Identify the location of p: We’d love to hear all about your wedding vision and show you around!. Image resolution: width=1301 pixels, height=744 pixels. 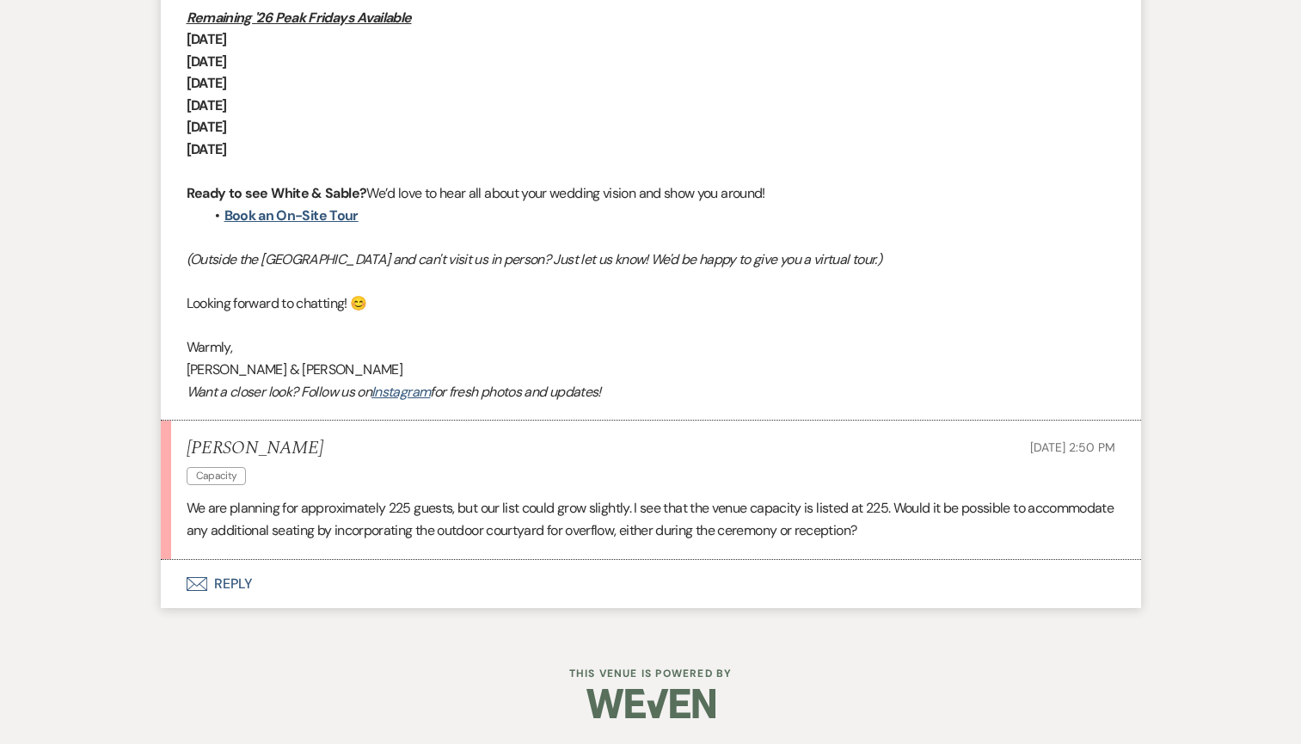
(651, 194).